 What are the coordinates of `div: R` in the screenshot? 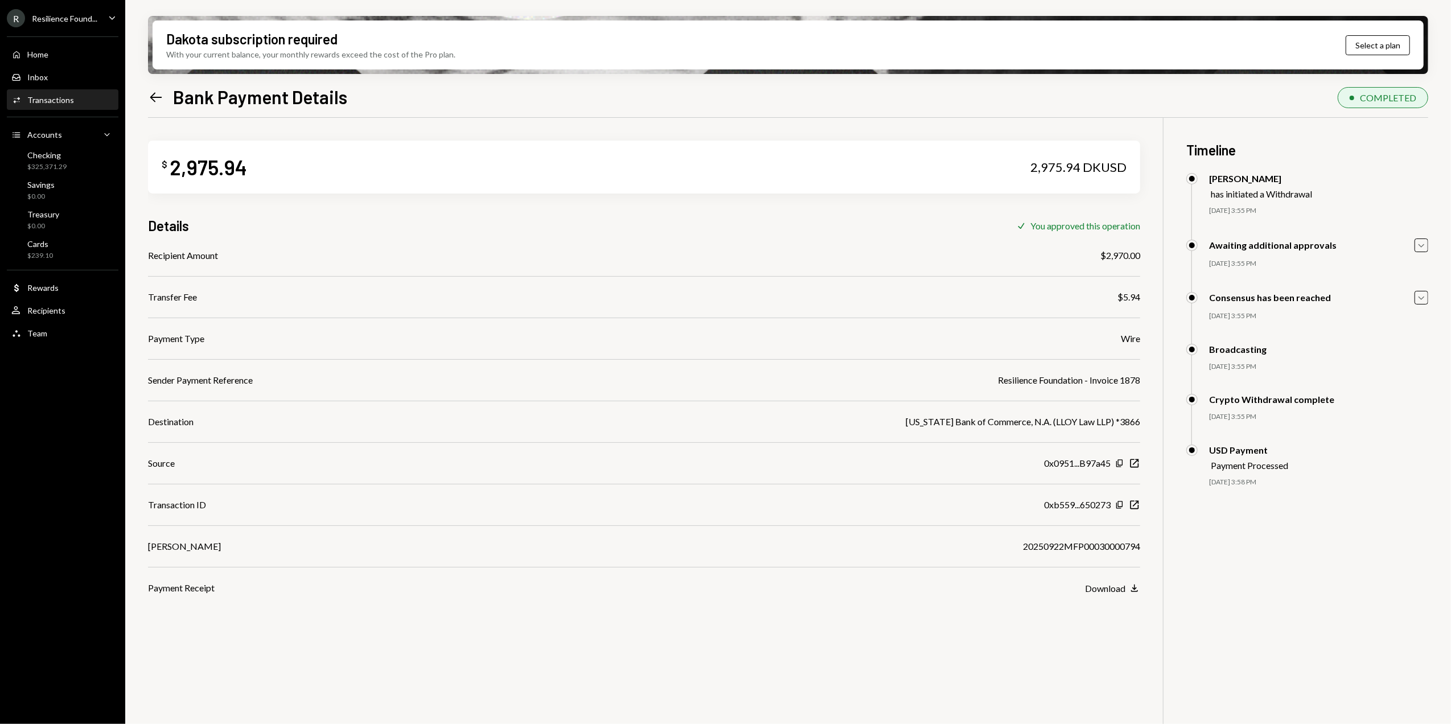 It's located at (16, 18).